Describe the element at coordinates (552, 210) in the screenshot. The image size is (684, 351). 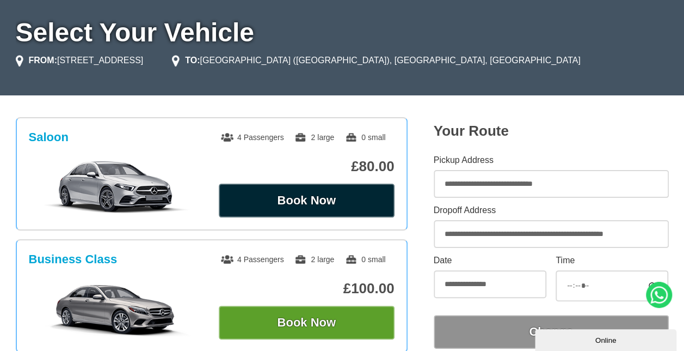
I see `label: Dropoff Address` at that location.